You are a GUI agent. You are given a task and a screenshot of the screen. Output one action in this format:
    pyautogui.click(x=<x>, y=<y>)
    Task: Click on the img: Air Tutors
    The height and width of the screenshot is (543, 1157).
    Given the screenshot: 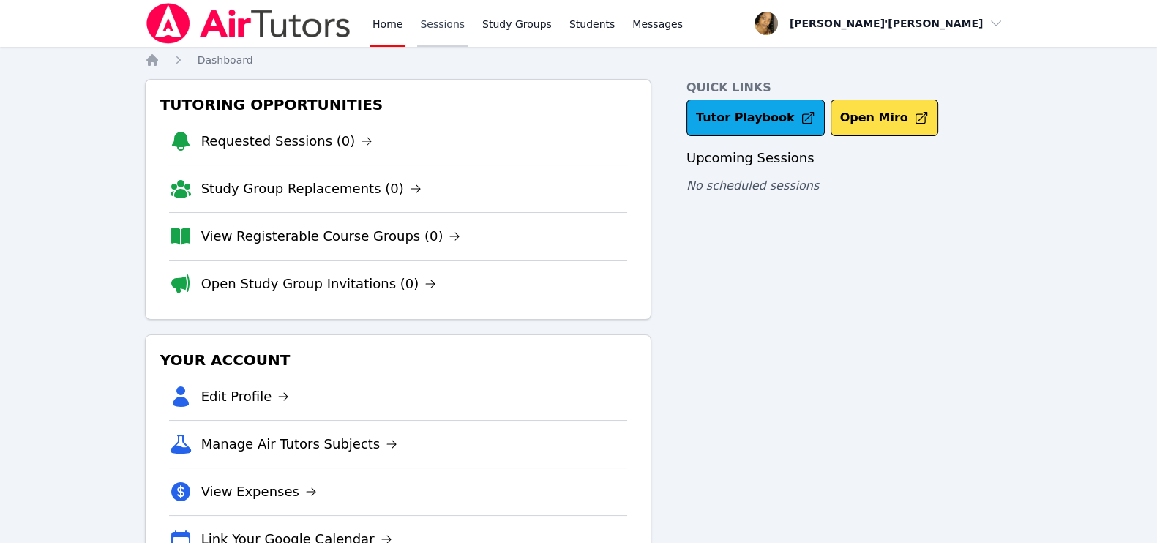 What is the action you would take?
    pyautogui.click(x=248, y=23)
    